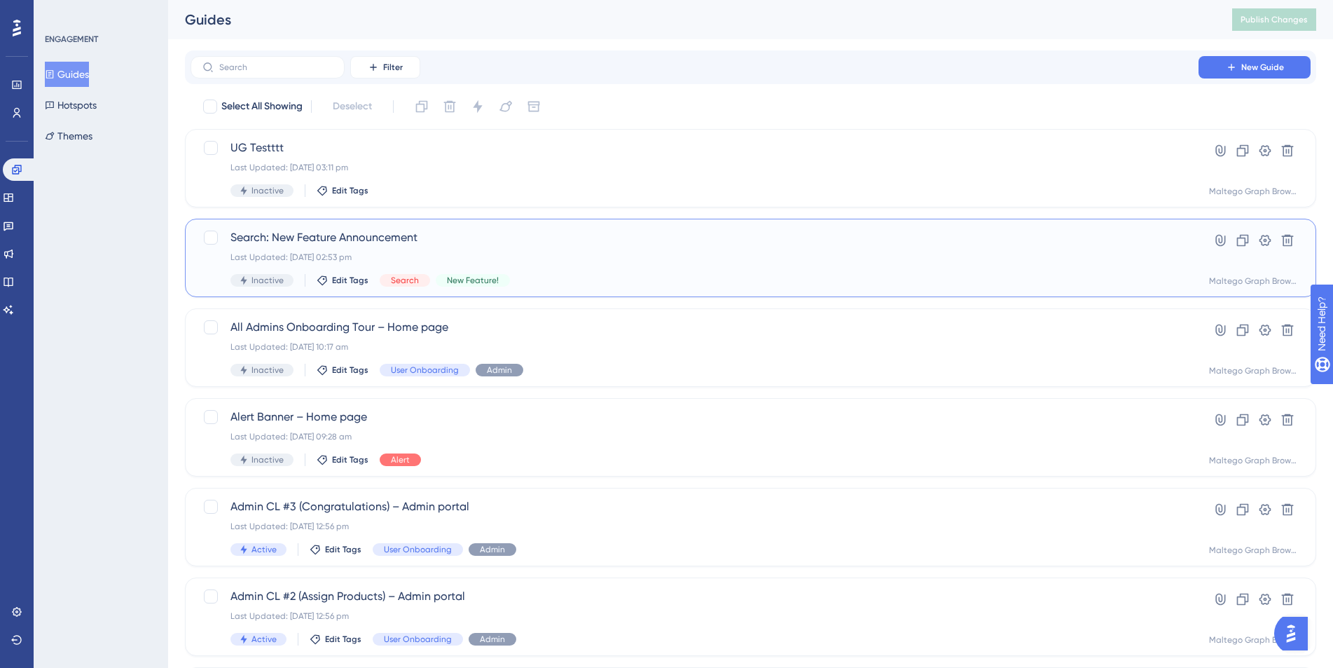 The image size is (1333, 668). I want to click on input: Search, so click(276, 67).